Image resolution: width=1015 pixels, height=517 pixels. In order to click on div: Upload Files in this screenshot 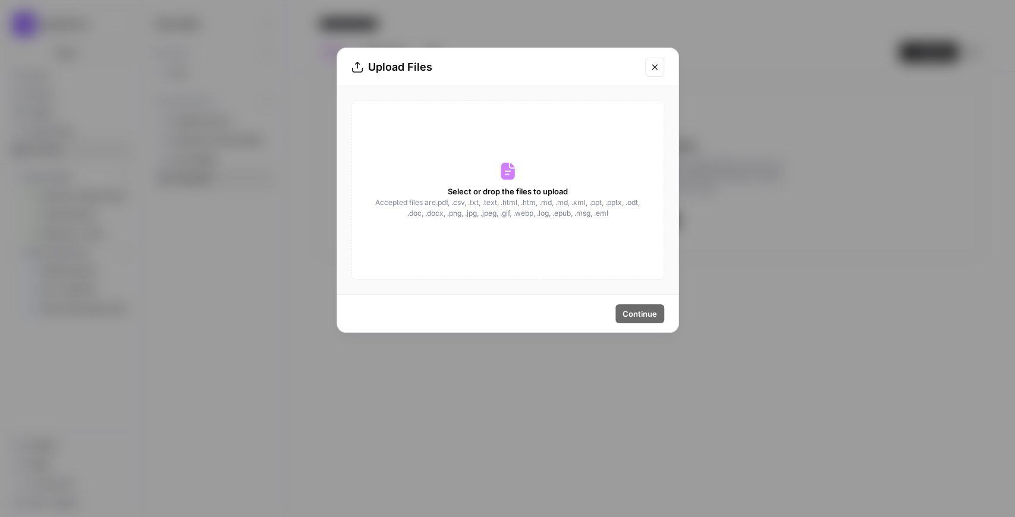, I will do `click(495, 67)`.